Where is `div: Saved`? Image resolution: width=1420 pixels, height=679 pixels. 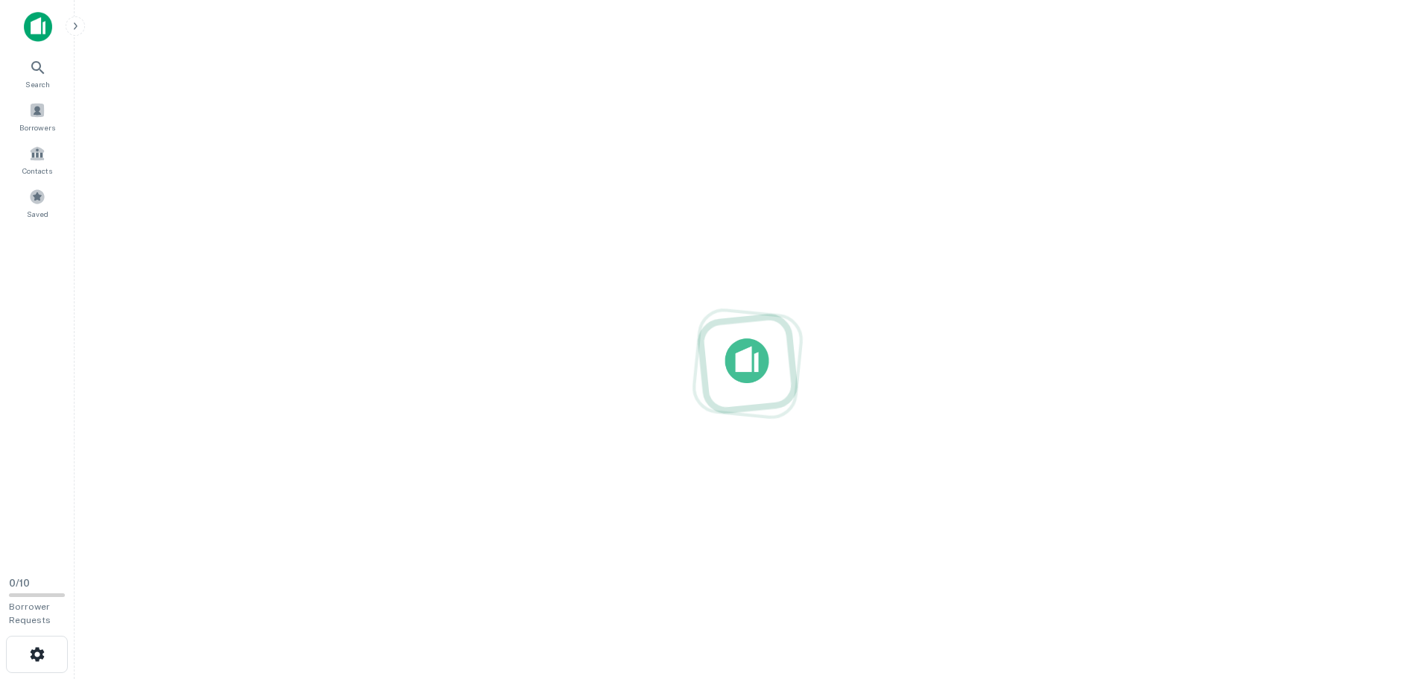 div: Saved is located at coordinates (37, 203).